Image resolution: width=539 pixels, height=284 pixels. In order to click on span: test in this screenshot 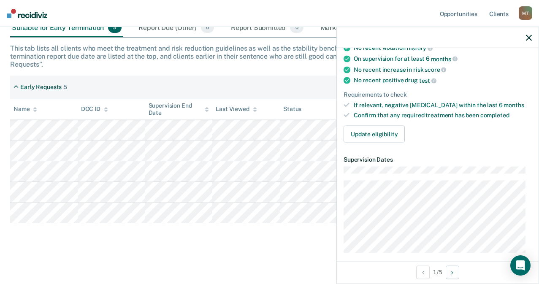, I will do `click(427, 80)`.